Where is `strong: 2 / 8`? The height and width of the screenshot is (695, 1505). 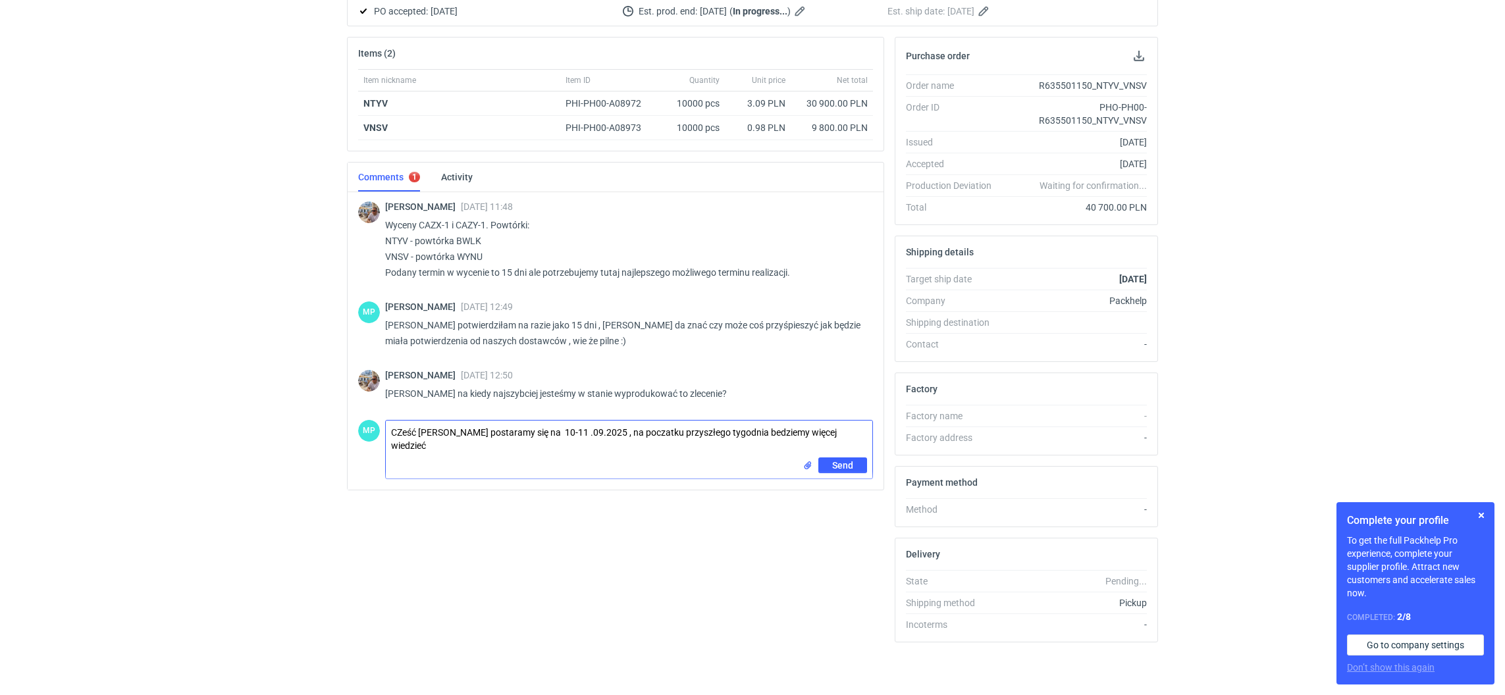 strong: 2 / 8 is located at coordinates (1403, 617).